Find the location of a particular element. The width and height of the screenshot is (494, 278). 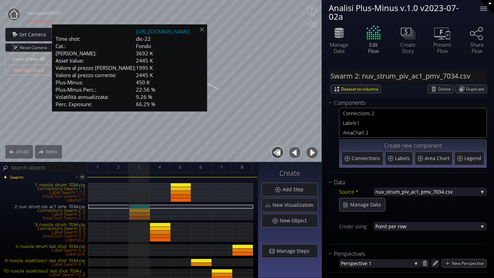

span: Manage Data is located at coordinates (368, 204).